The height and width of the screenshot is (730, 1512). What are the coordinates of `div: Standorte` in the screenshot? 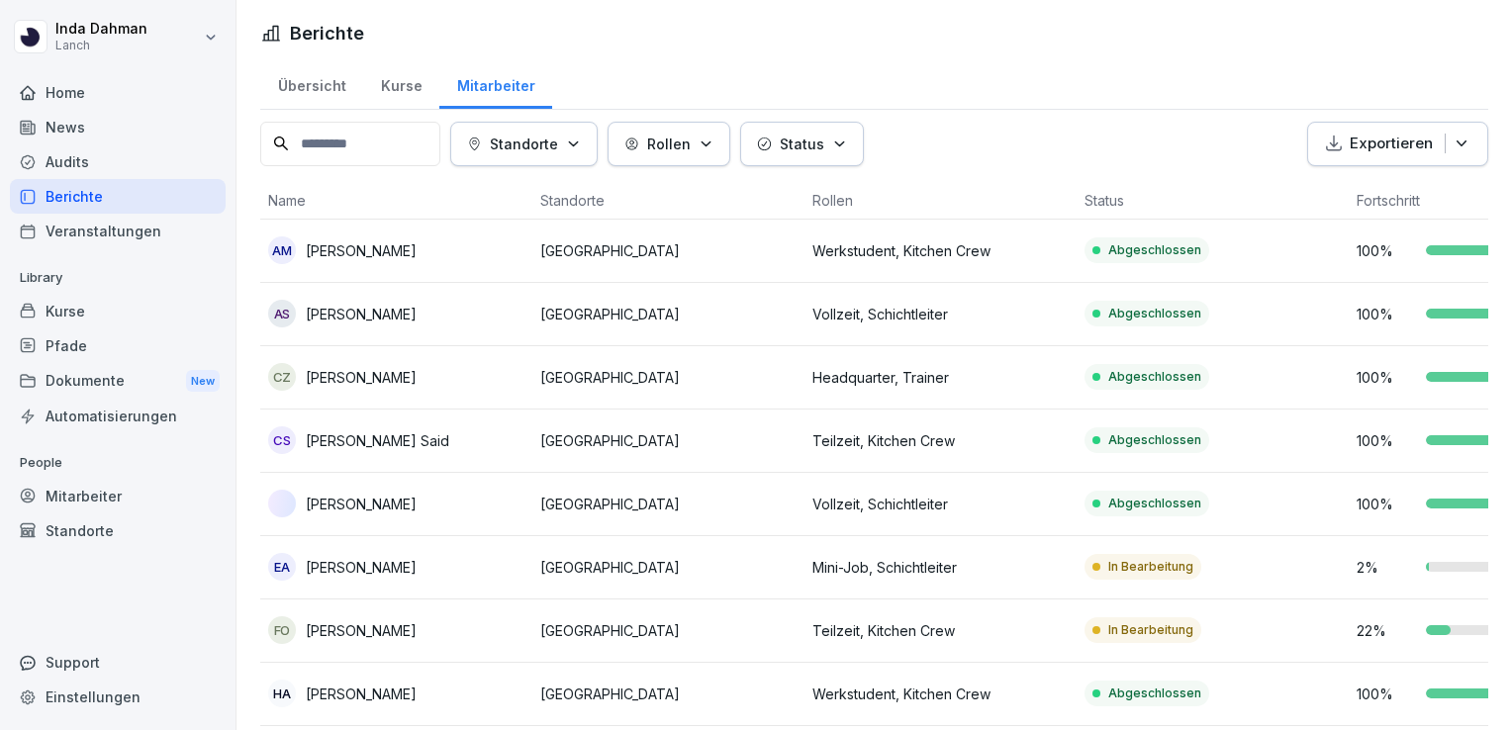 It's located at (118, 530).